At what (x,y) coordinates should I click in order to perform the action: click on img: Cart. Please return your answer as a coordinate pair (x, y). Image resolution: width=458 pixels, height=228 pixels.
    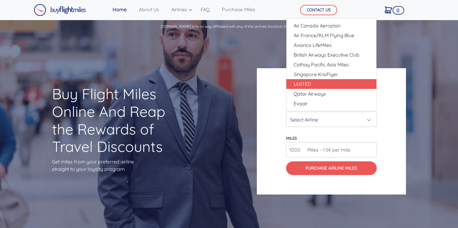
    Looking at the image, I should click on (389, 10).